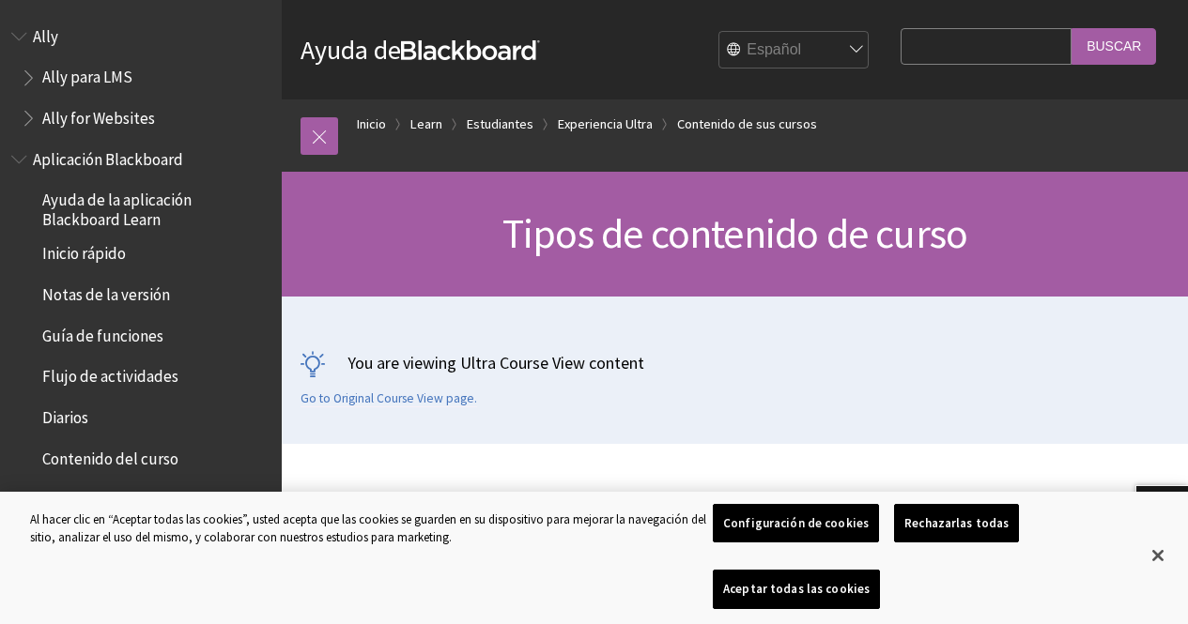  I want to click on button: Configuración de cookies, so click(795, 524).